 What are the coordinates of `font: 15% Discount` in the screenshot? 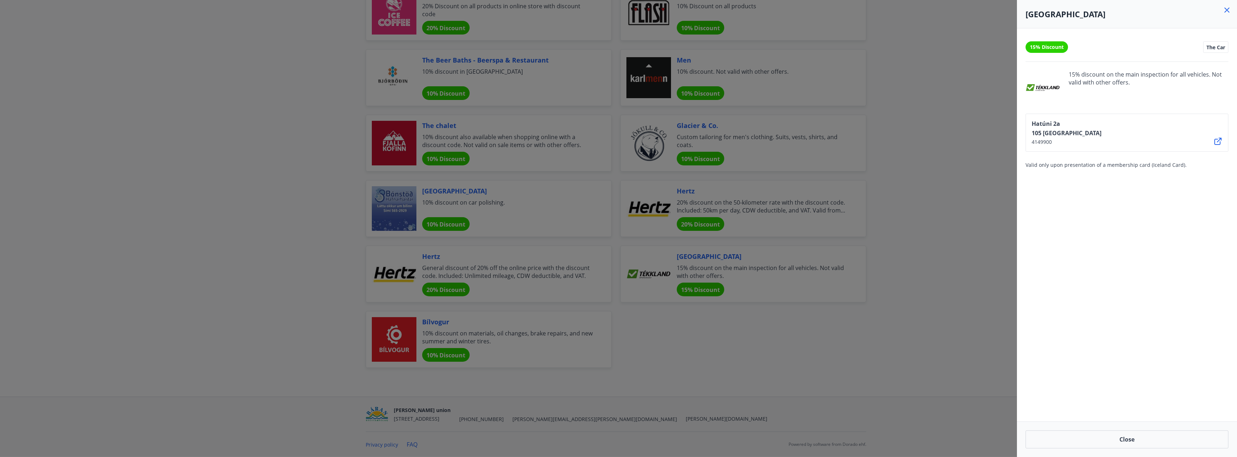 It's located at (1047, 47).